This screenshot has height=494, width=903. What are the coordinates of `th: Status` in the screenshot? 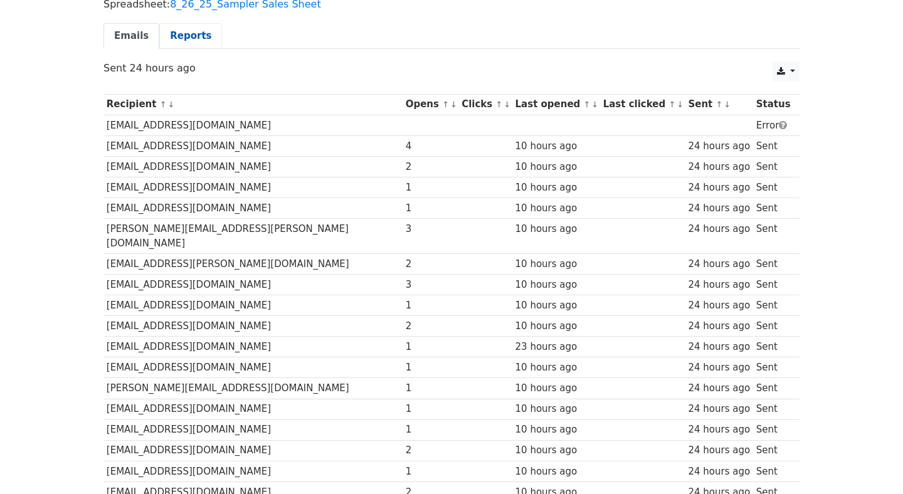 It's located at (773, 104).